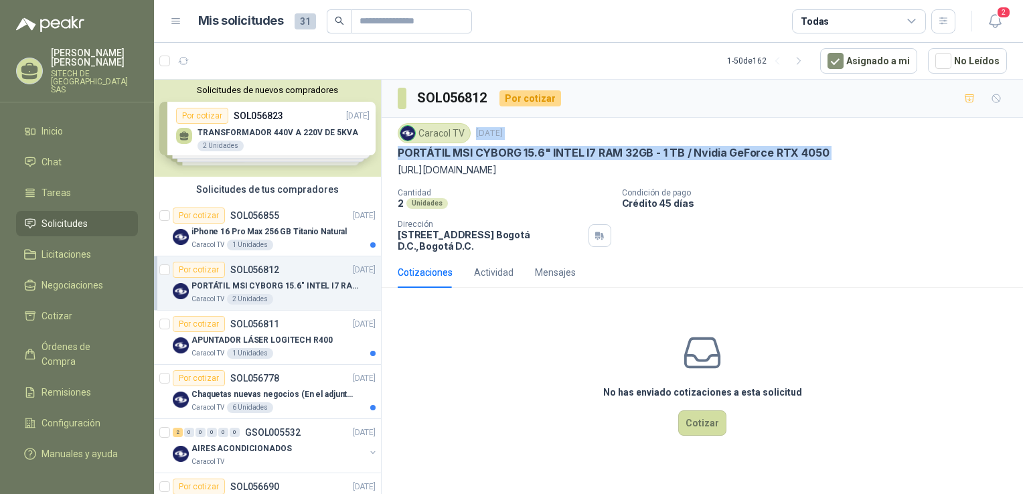 The image size is (1023, 494). What do you see at coordinates (77, 254) in the screenshot?
I see `a: Licitaciones` at bounding box center [77, 254].